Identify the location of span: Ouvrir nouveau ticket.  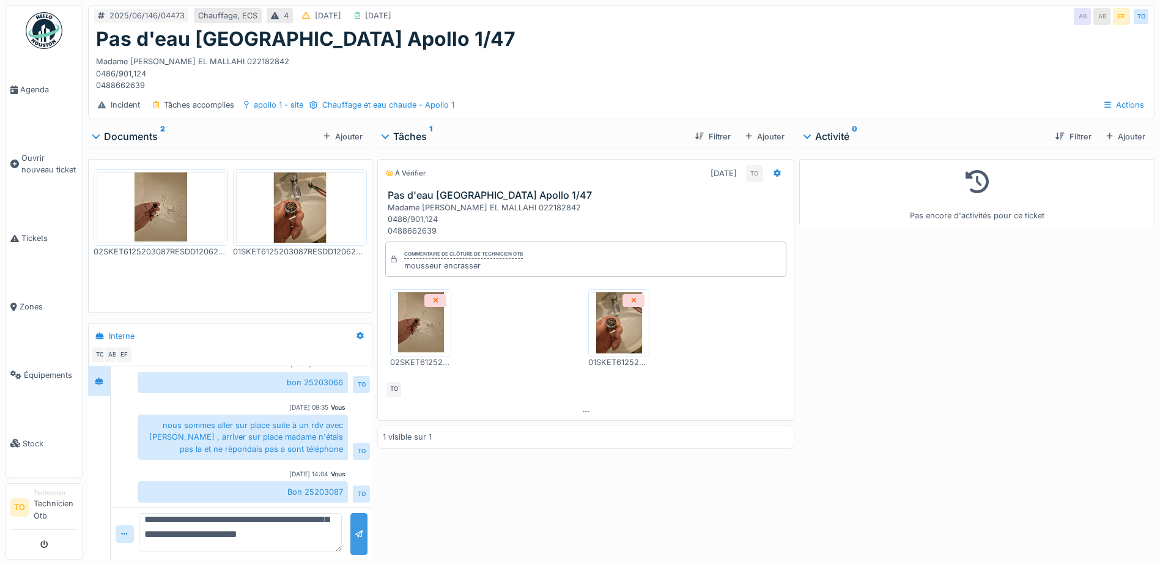
(50, 164).